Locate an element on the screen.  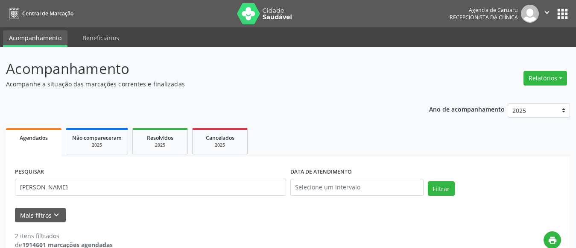
div: Agencia de Caruaru is located at coordinates (484, 10).